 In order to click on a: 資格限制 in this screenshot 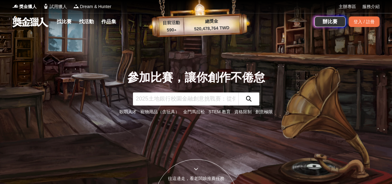, I will do `click(243, 111)`.